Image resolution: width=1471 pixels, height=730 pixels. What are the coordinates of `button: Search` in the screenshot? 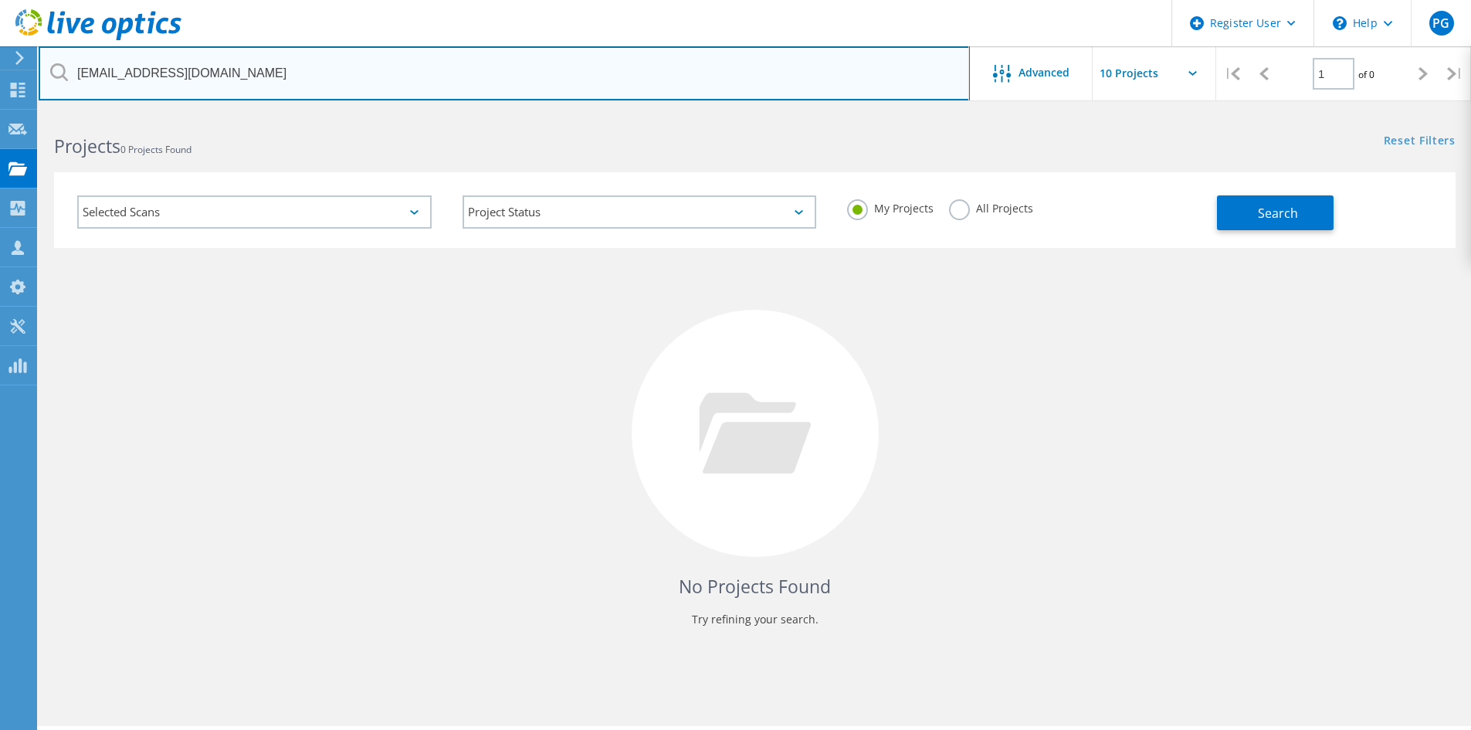 It's located at (1275, 212).